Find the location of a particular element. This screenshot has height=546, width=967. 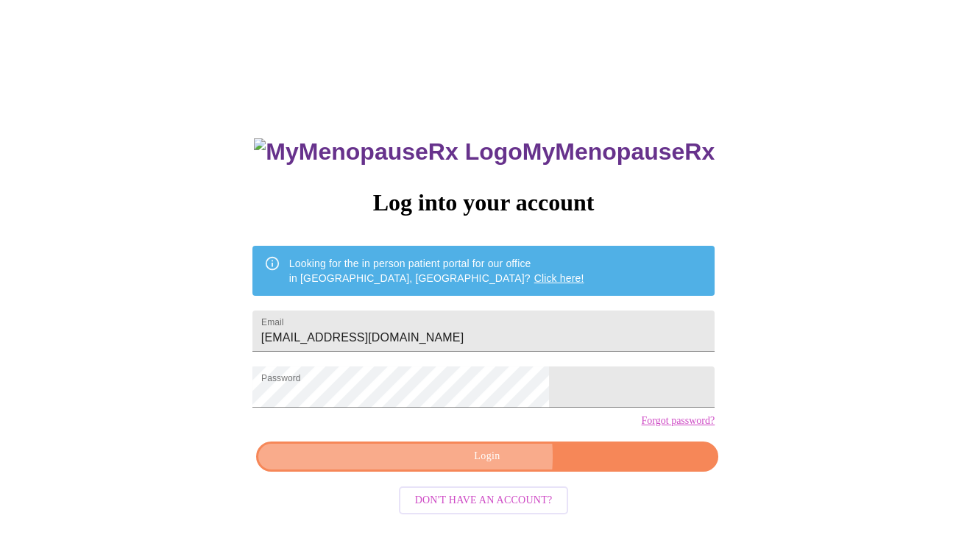

a: Forgot password? is located at coordinates (677, 421).